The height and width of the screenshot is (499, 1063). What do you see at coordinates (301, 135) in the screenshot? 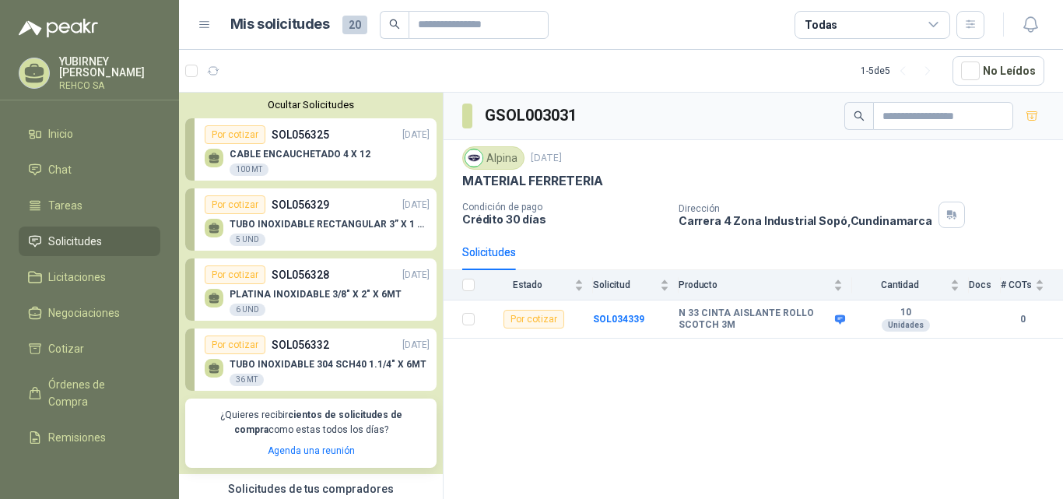
I see `p: SOL056325` at bounding box center [301, 135].